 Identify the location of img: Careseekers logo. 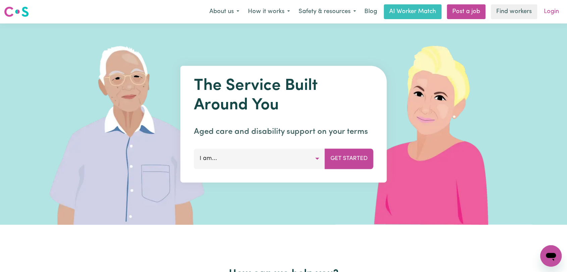
(16, 12).